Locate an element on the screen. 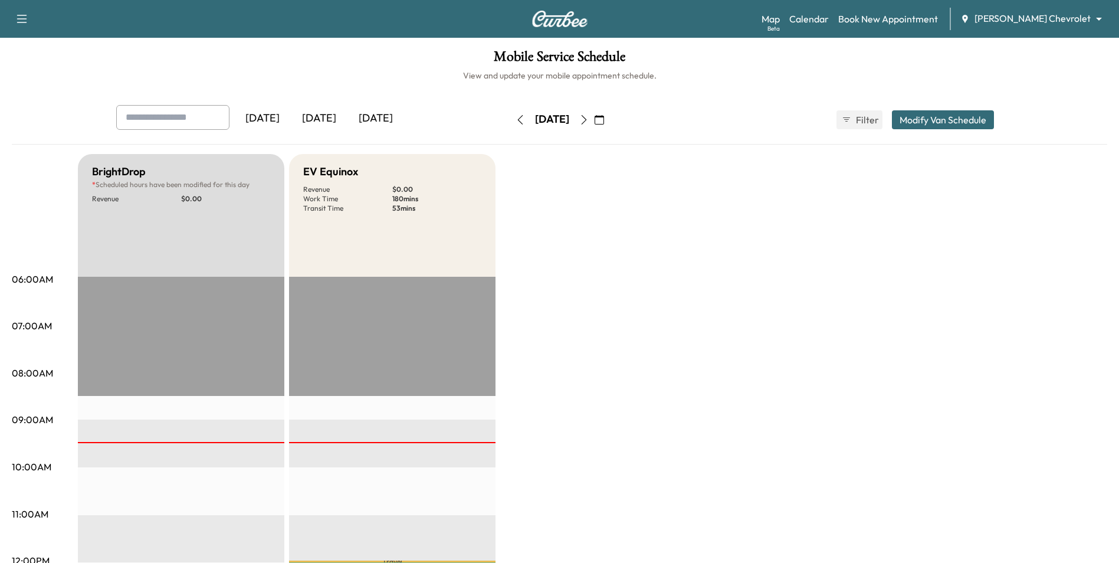 This screenshot has width=1119, height=563. button: Modify Van Schedule is located at coordinates (943, 120).